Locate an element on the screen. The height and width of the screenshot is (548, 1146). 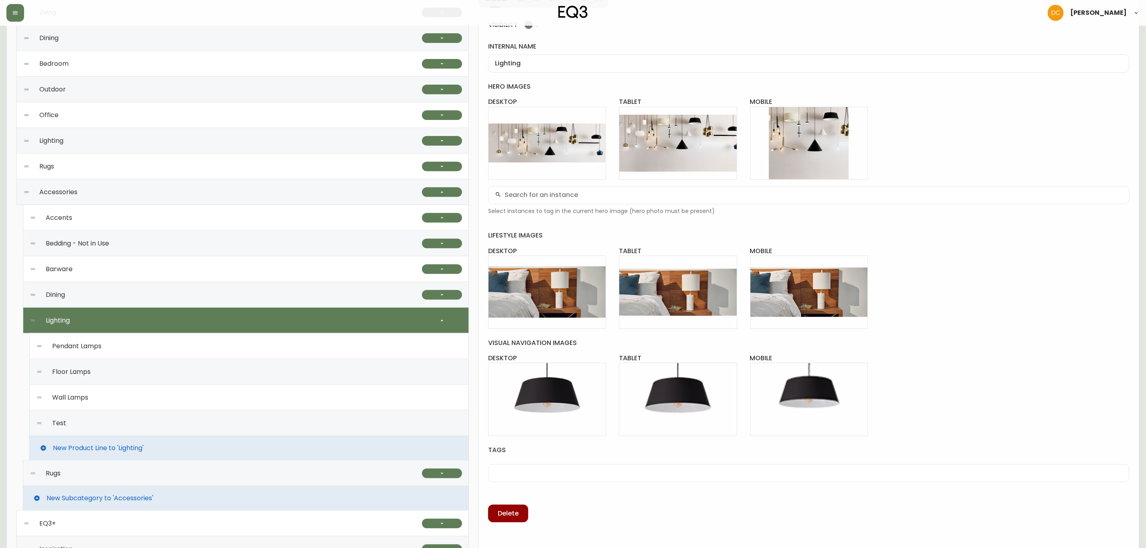
input: Search for an instance is located at coordinates (814, 195).